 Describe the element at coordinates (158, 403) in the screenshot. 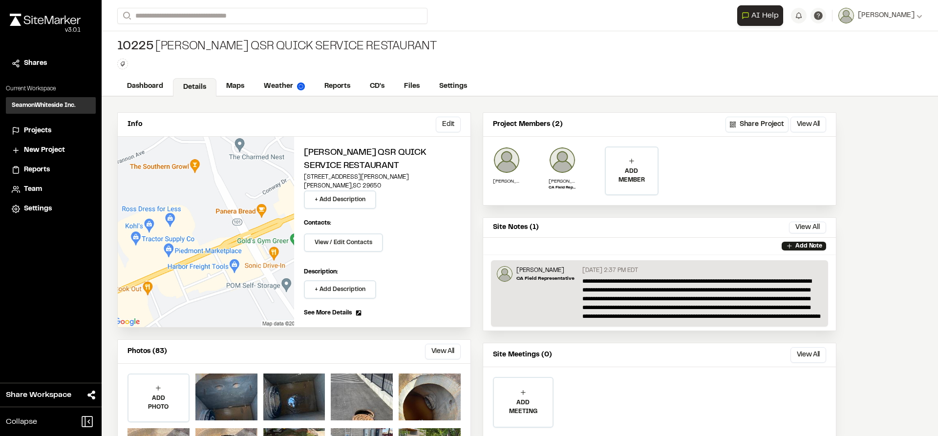

I see `p: ADD PHOTO` at that location.